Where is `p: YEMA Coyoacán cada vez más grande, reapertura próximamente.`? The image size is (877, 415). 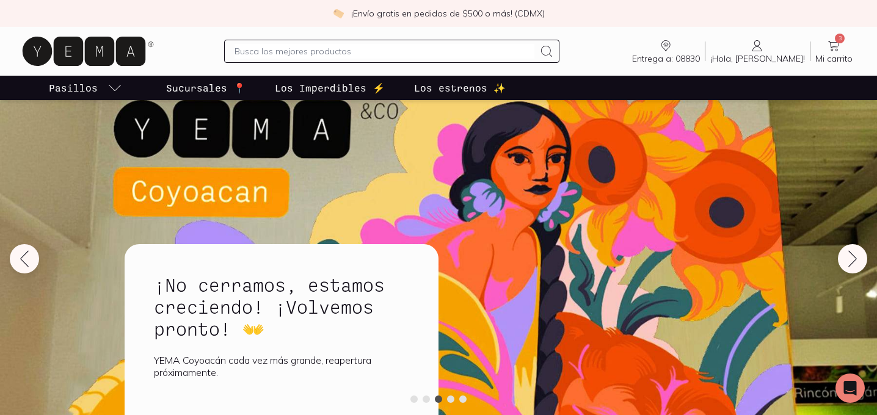
p: YEMA Coyoacán cada vez más grande, reapertura próximamente. is located at coordinates (281, 366).